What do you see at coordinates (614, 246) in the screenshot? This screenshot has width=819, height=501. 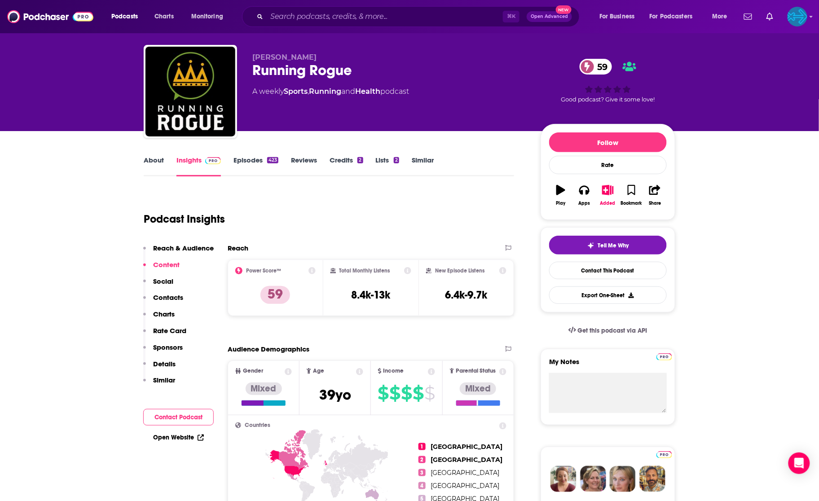 I see `span: Tell Me Why` at bounding box center [614, 246].